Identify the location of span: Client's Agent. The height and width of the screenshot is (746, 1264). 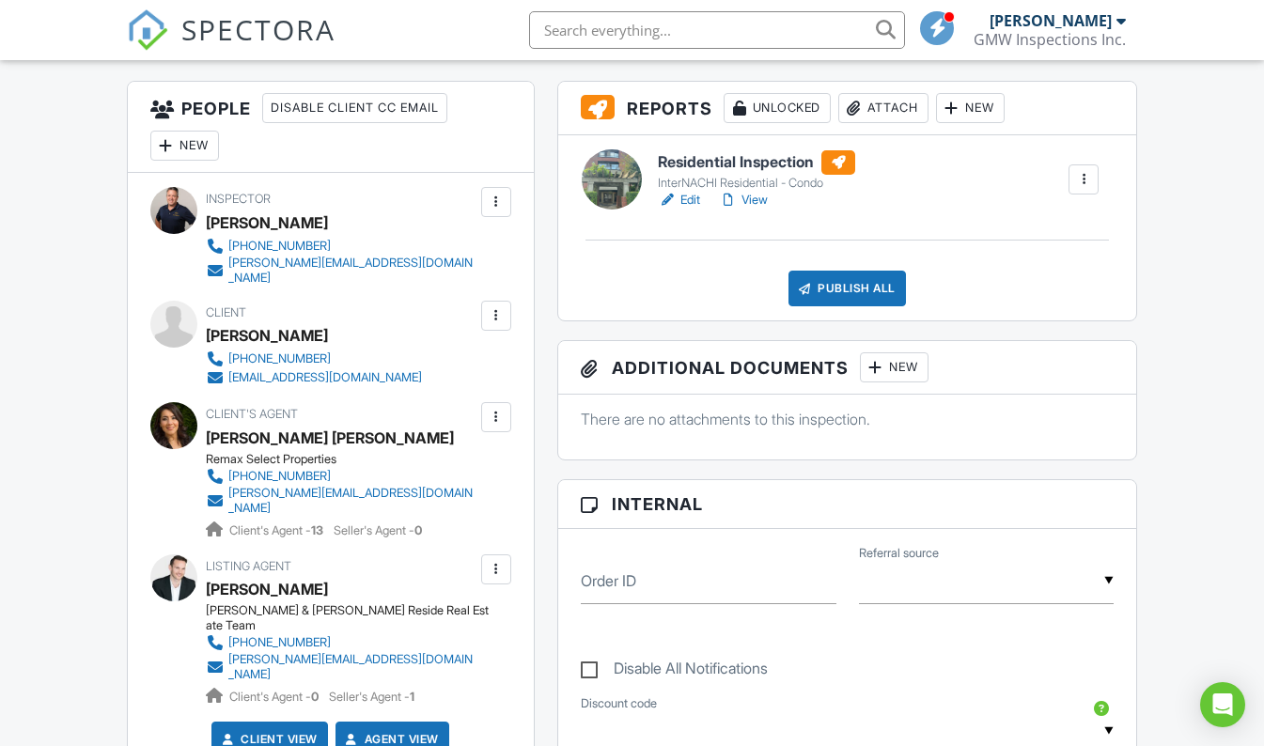
(252, 414).